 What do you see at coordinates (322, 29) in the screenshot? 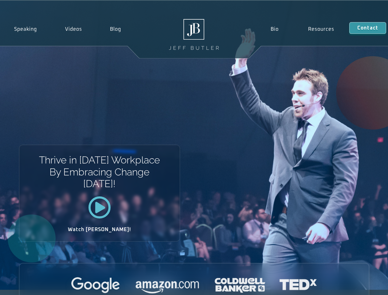
I see `a: Resources` at bounding box center [322, 29].